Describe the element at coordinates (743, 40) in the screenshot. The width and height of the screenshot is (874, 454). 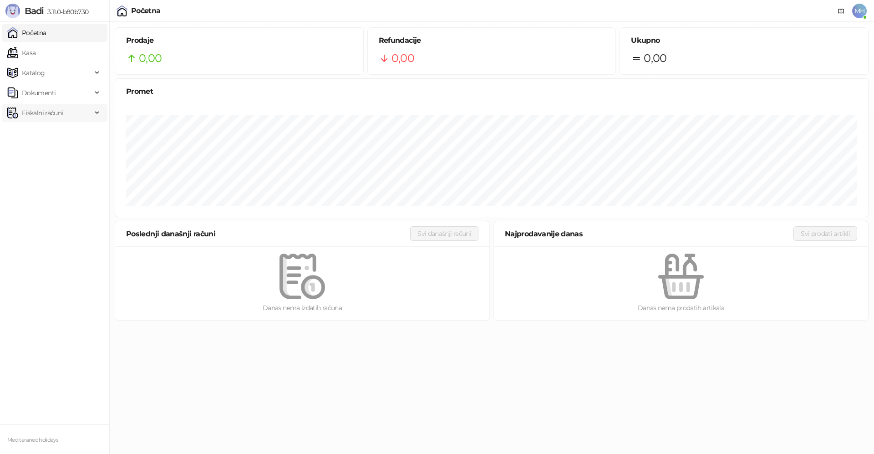
I see `h5: Ukupno` at that location.